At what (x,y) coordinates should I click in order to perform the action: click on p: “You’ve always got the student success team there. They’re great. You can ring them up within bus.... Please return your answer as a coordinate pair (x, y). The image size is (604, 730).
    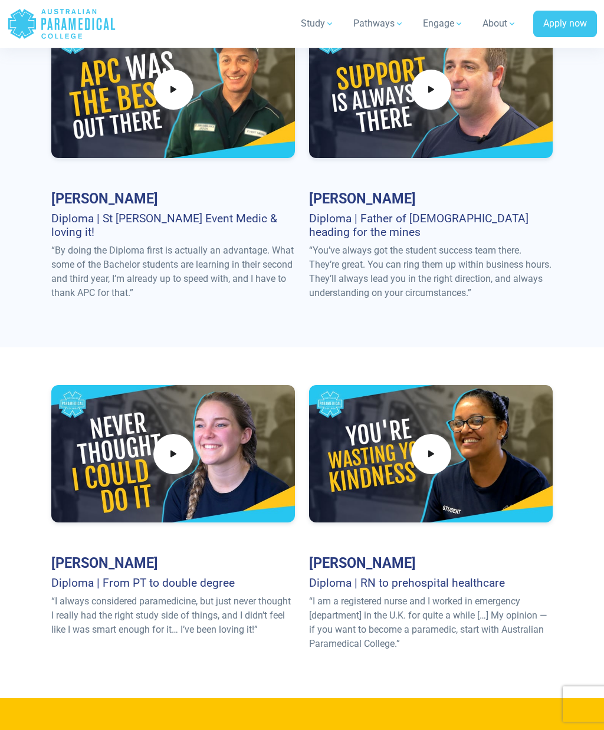
    Looking at the image, I should click on (430, 272).